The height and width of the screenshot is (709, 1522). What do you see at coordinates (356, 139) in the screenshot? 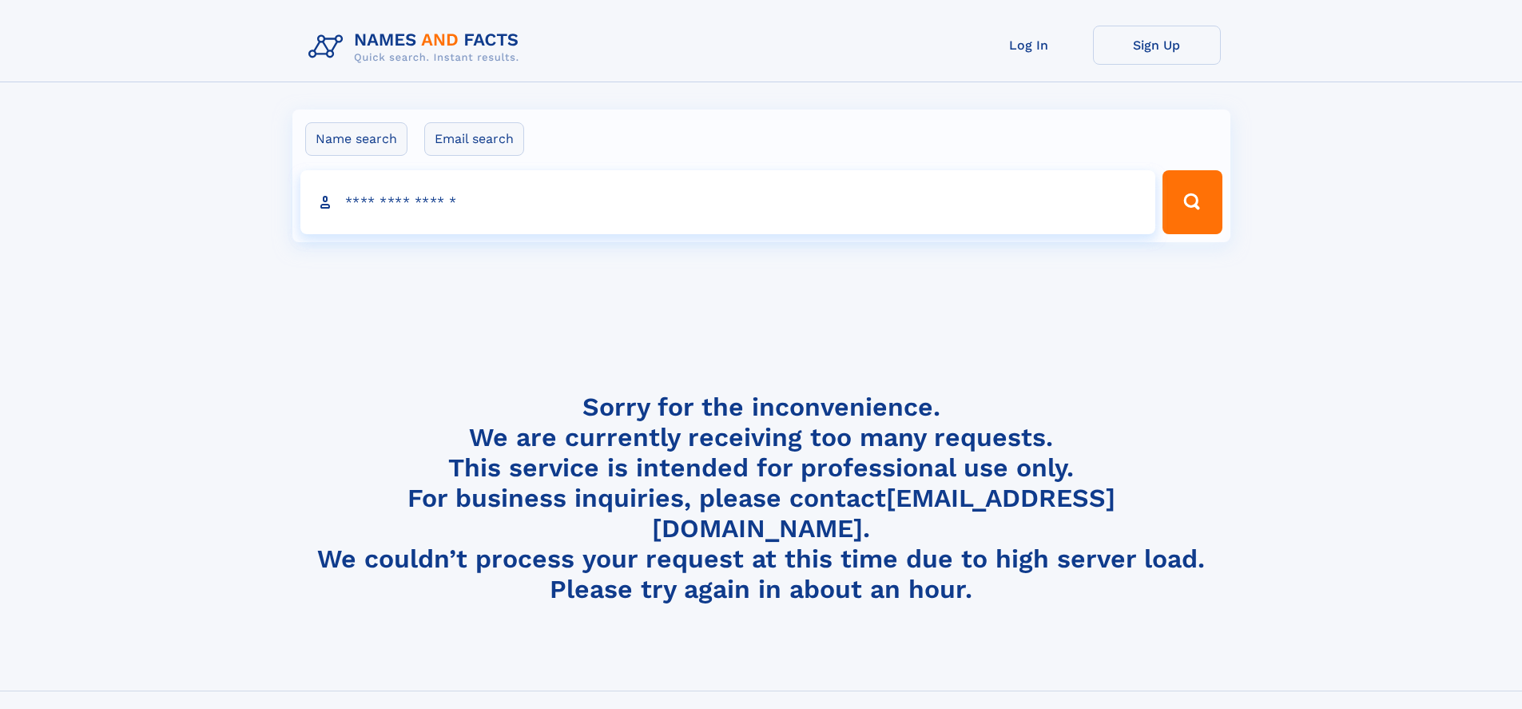
I see `label: Name search` at bounding box center [356, 139].